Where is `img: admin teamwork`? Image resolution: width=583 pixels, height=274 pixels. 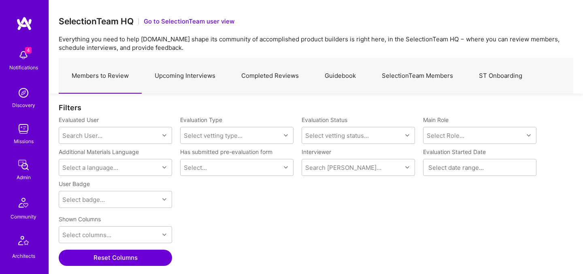
img: admin teamwork is located at coordinates (23, 165).